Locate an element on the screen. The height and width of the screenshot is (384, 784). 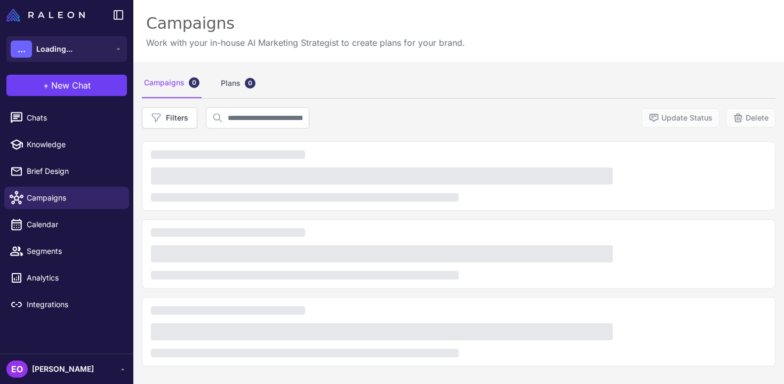
a: Campaigns is located at coordinates (67, 198).